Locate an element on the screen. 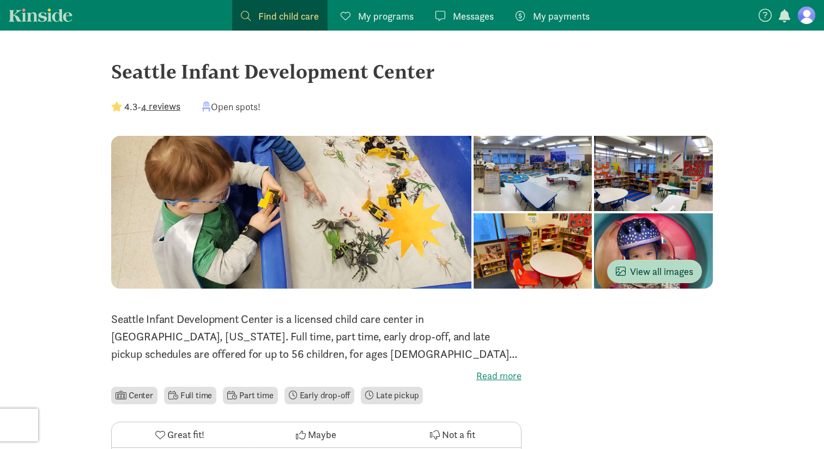  span: Messages is located at coordinates (473, 16).